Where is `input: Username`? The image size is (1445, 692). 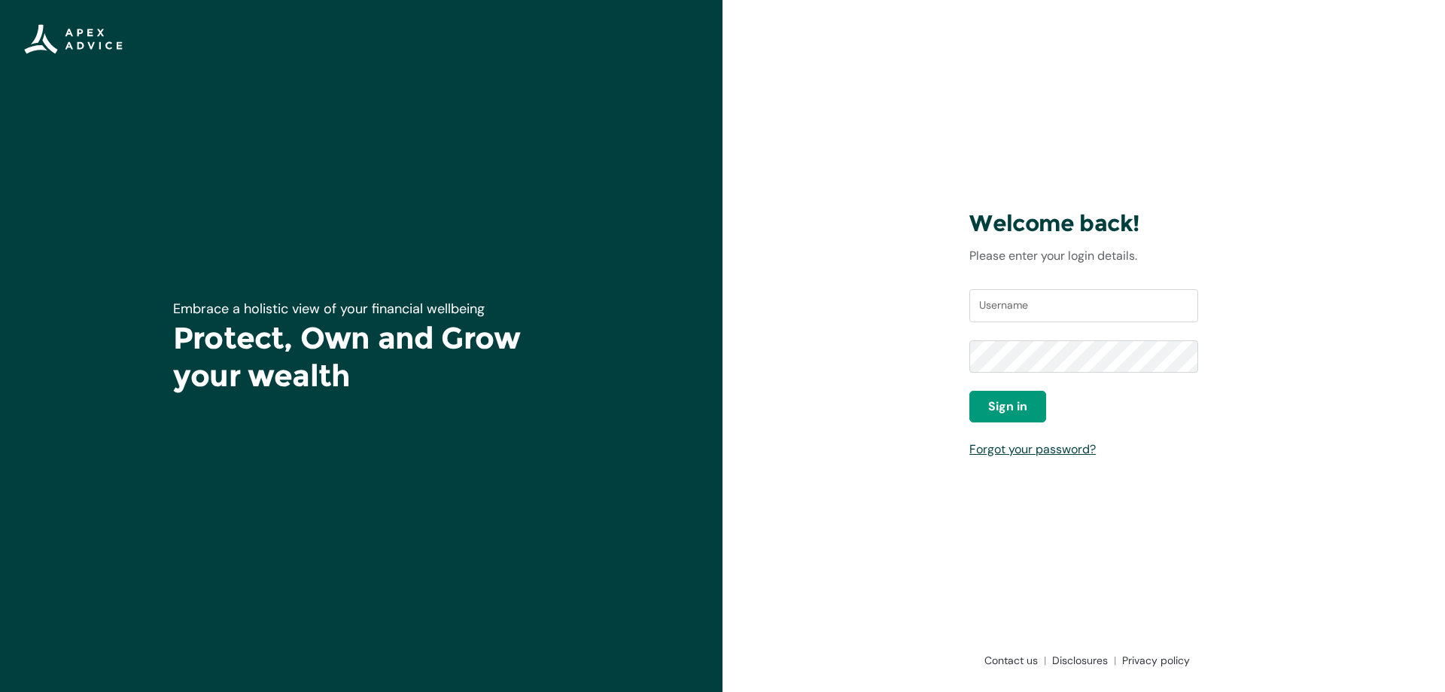
input: Username is located at coordinates (1084, 306).